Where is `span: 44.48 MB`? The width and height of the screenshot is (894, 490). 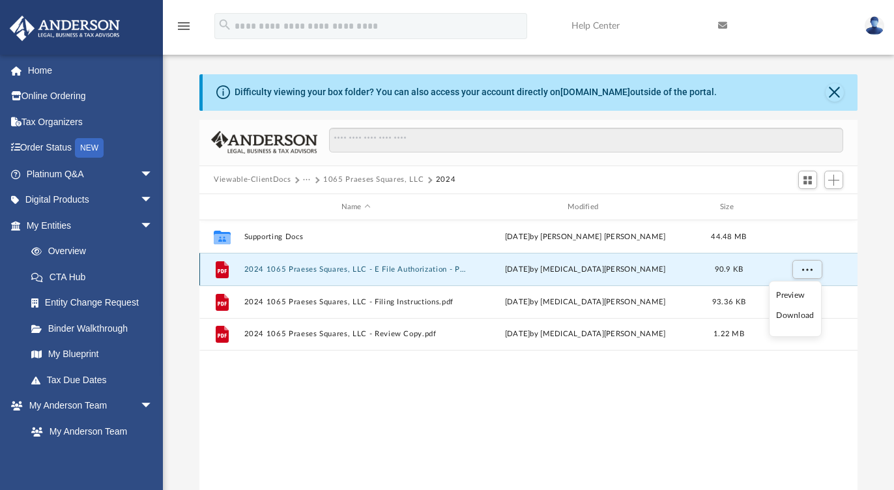
span: 44.48 MB is located at coordinates (729, 237).